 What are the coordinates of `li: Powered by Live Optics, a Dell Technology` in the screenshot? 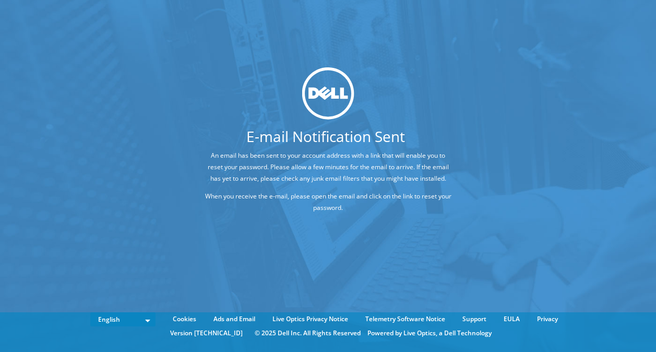 It's located at (430, 333).